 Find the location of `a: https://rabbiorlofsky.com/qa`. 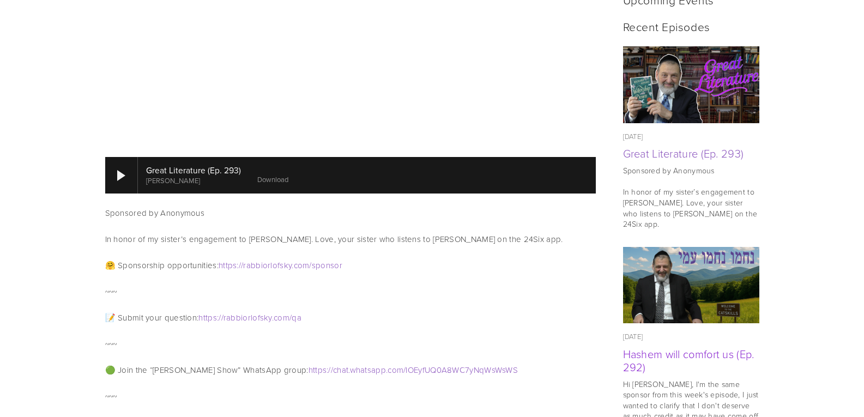

a: https://rabbiorlofsky.com/qa is located at coordinates (250, 317).